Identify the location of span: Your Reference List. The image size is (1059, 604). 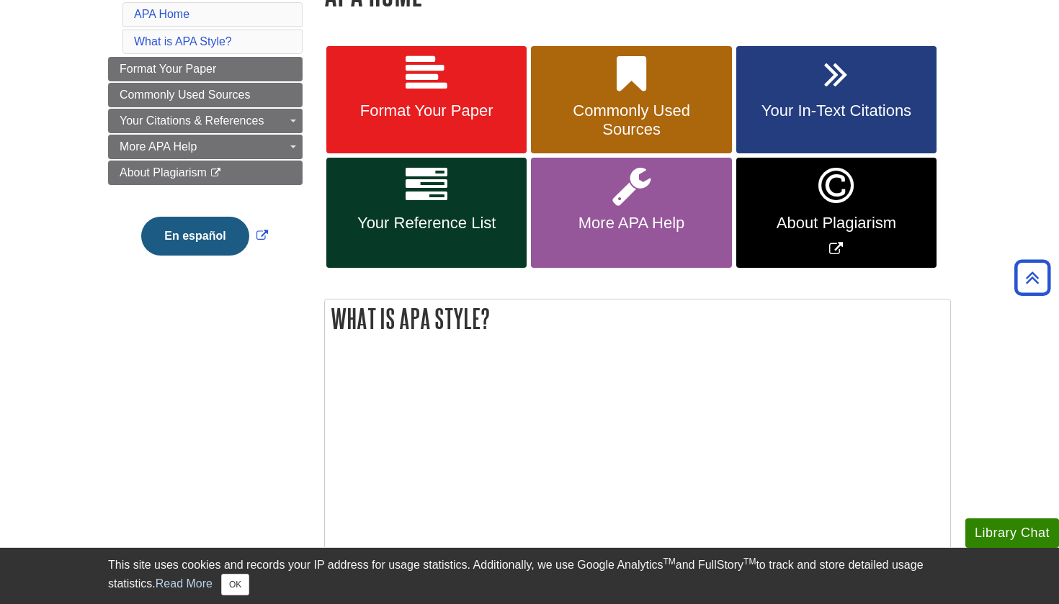
(426, 223).